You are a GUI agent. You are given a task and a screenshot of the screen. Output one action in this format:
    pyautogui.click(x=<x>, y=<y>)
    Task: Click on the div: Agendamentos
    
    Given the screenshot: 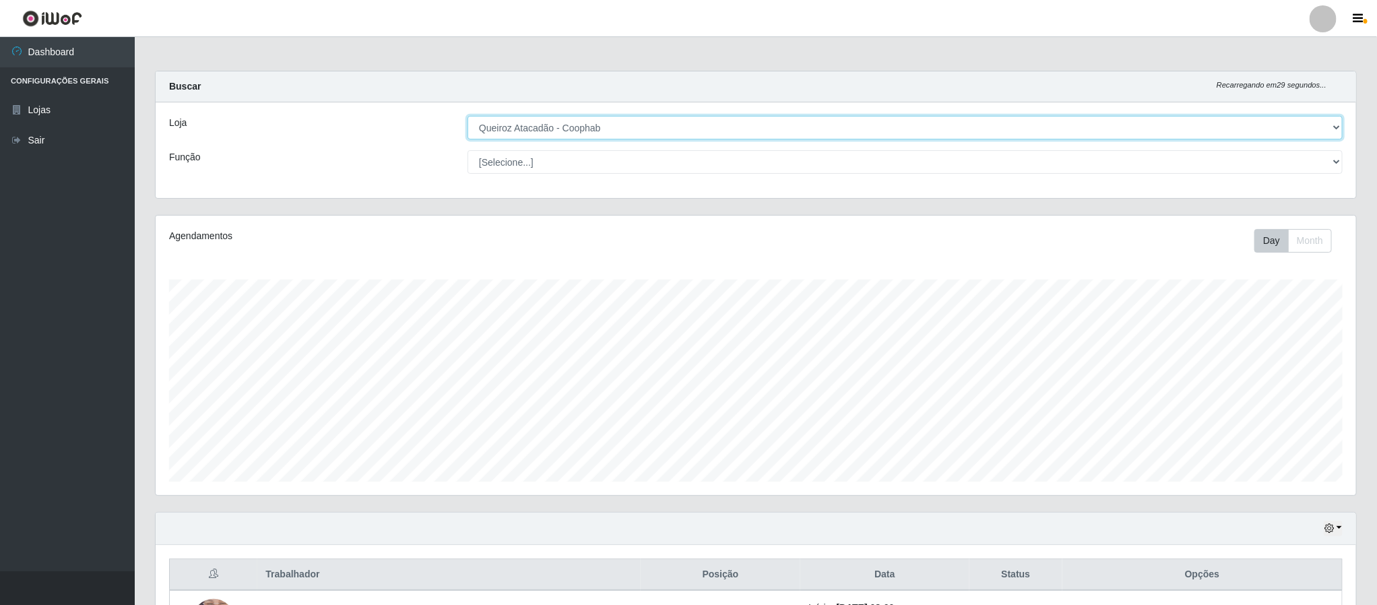 What is the action you would take?
    pyautogui.click(x=408, y=236)
    